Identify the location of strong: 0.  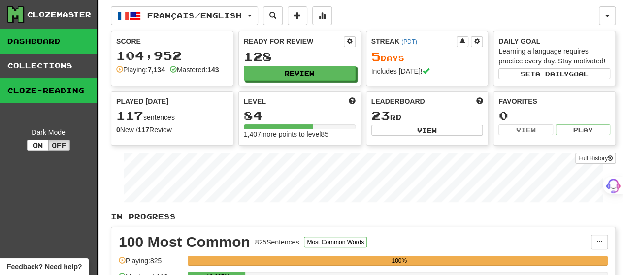
(118, 130).